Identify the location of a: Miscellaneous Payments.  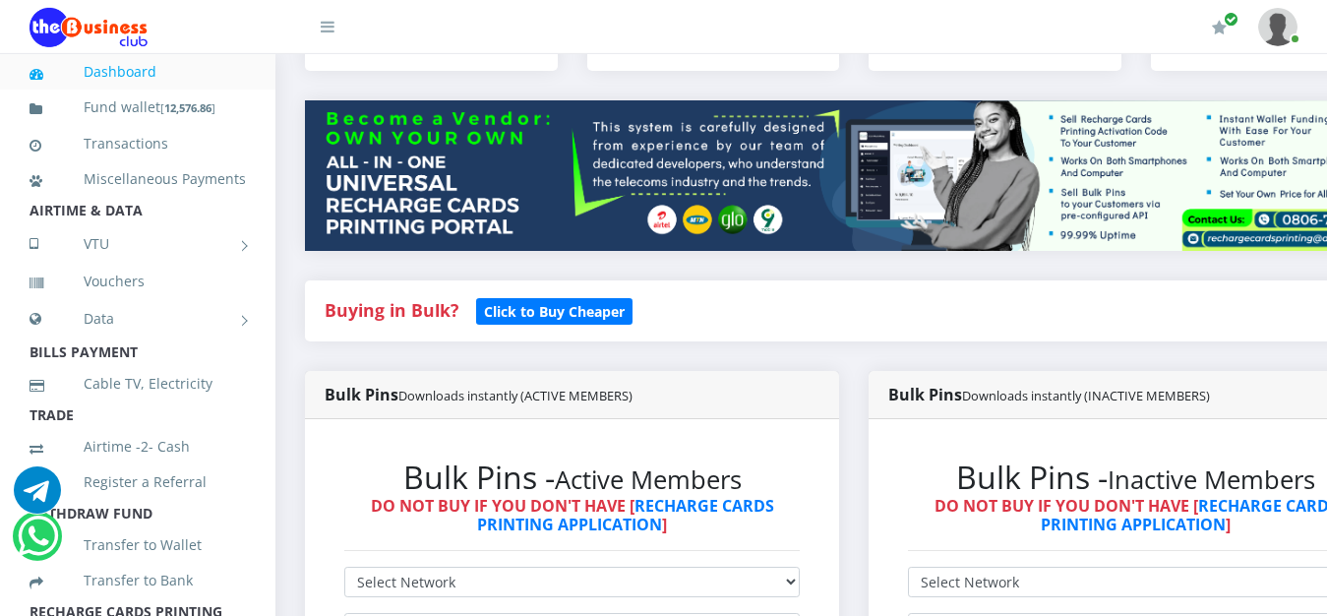
(138, 179).